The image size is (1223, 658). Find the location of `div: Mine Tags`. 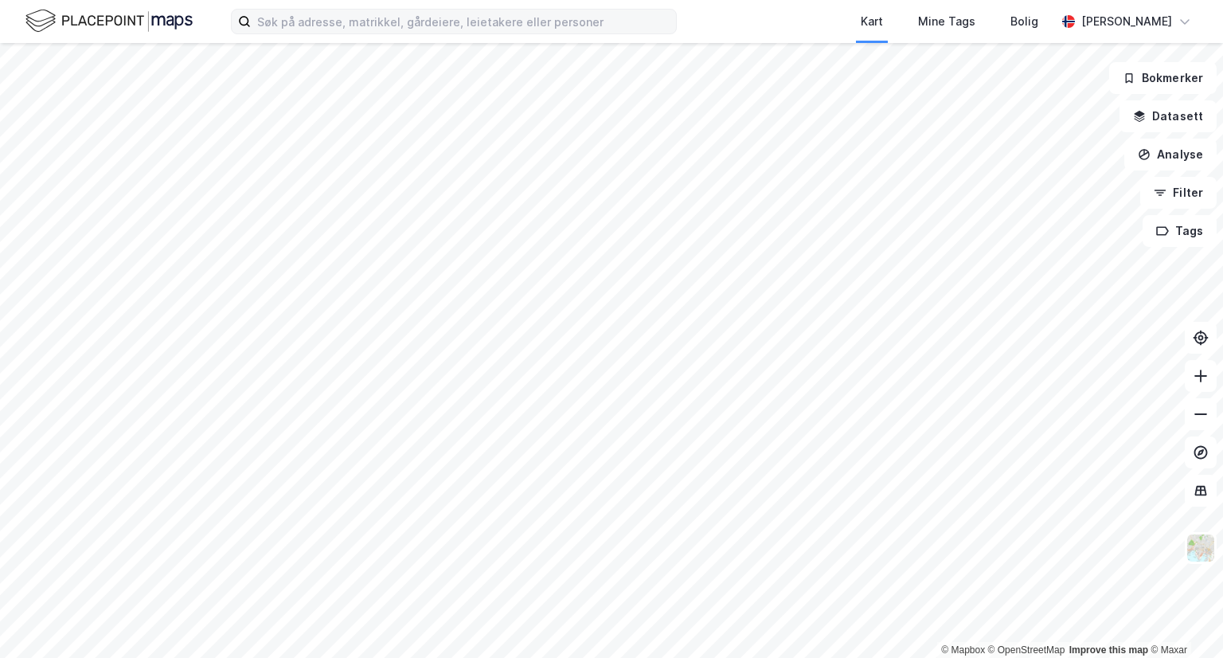

div: Mine Tags is located at coordinates (947, 21).